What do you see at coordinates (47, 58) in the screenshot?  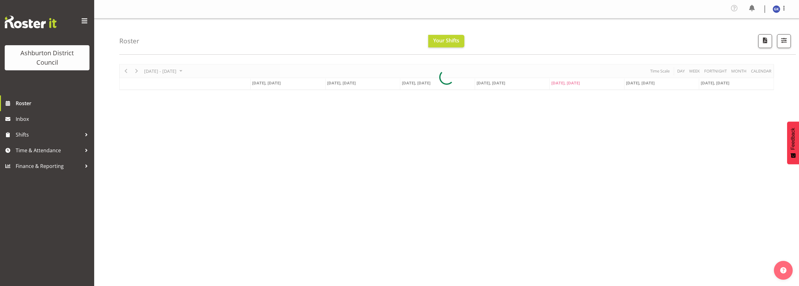 I see `div: Ashburton District Council` at bounding box center [47, 58].